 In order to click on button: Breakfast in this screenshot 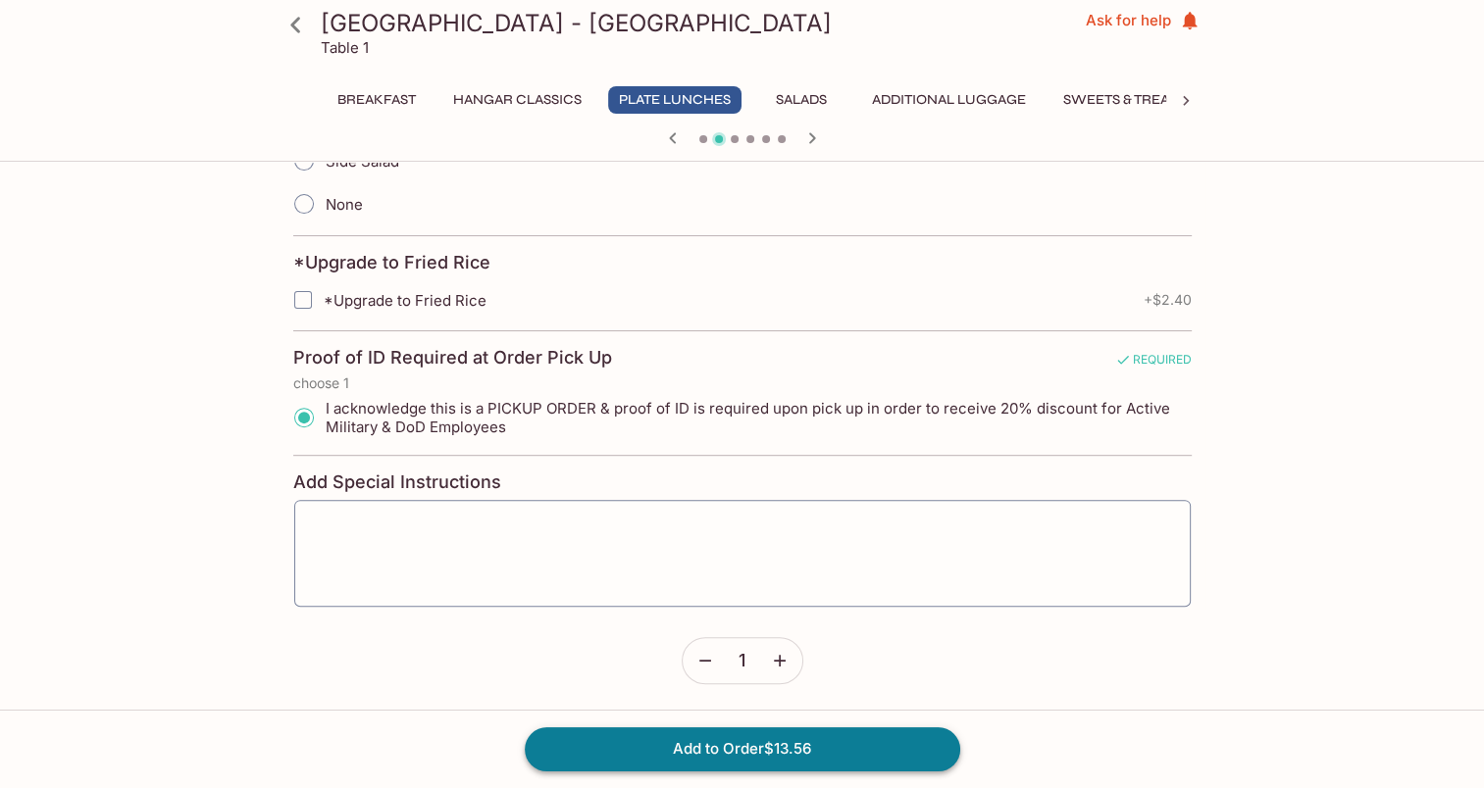, I will do `click(377, 100)`.